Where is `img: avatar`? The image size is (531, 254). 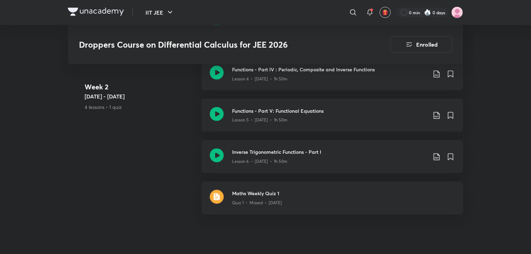 img: avatar is located at coordinates (385, 13).